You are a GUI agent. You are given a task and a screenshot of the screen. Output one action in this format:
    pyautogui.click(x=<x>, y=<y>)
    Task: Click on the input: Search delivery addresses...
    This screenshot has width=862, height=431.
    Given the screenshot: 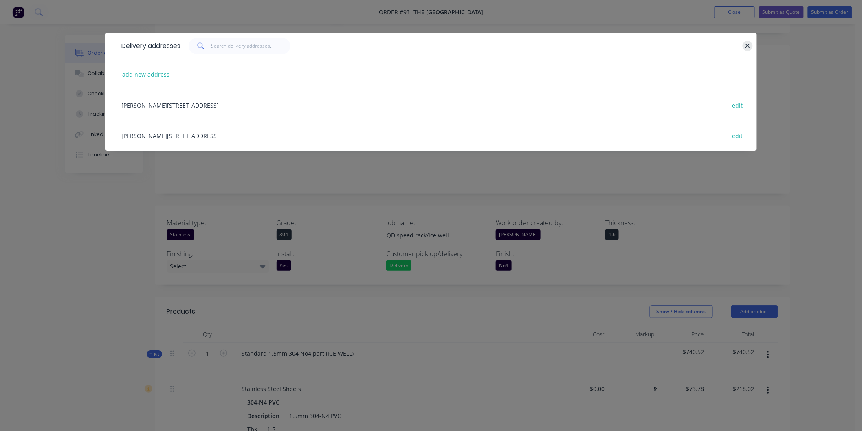 What is the action you would take?
    pyautogui.click(x=251, y=46)
    